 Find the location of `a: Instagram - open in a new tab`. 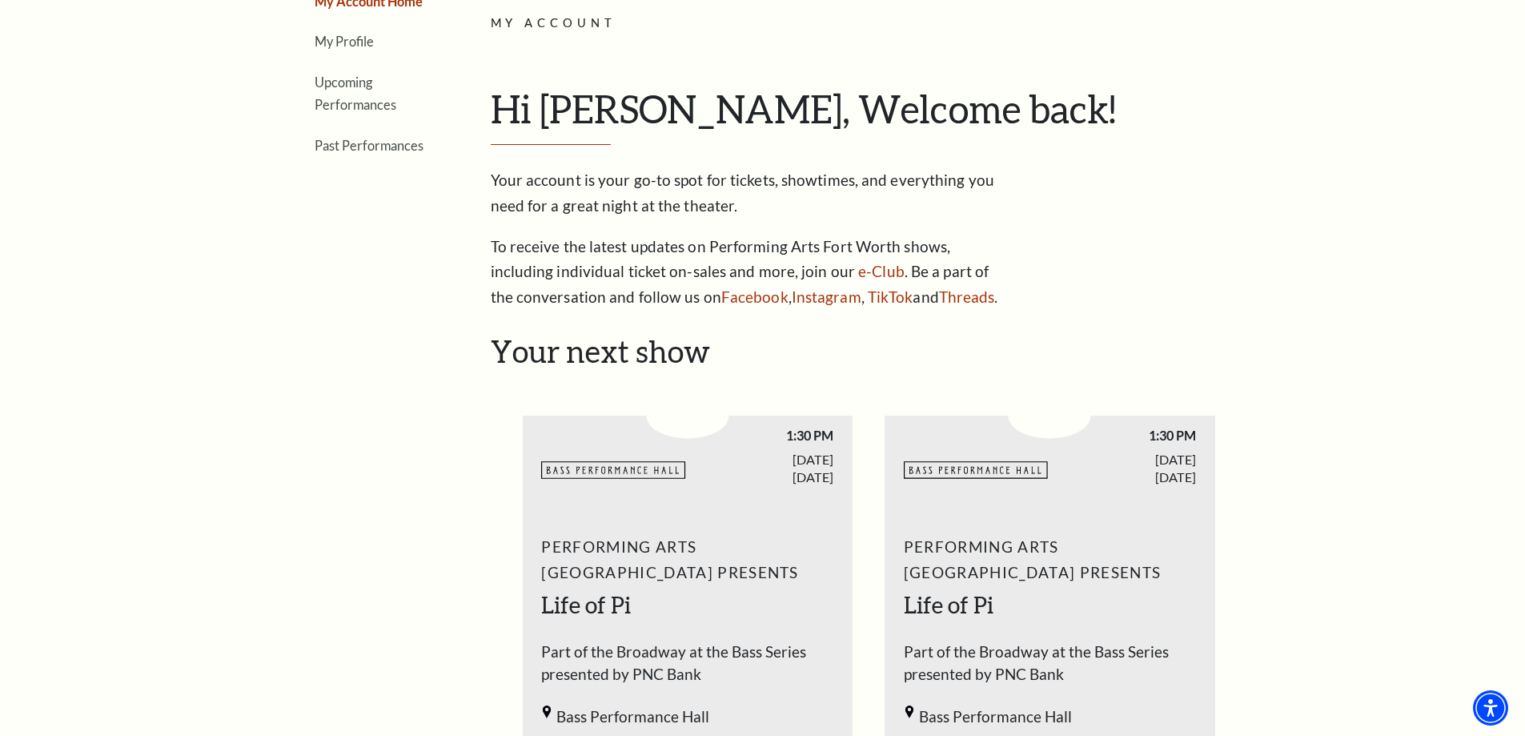

a: Instagram - open in a new tab is located at coordinates (826, 296).